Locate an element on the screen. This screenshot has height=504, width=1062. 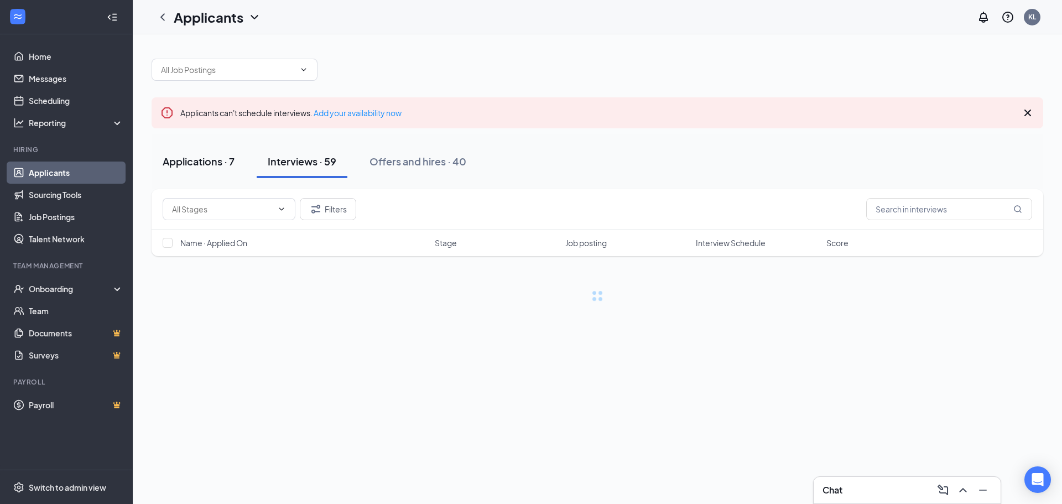
a: Scheduling is located at coordinates (76, 101).